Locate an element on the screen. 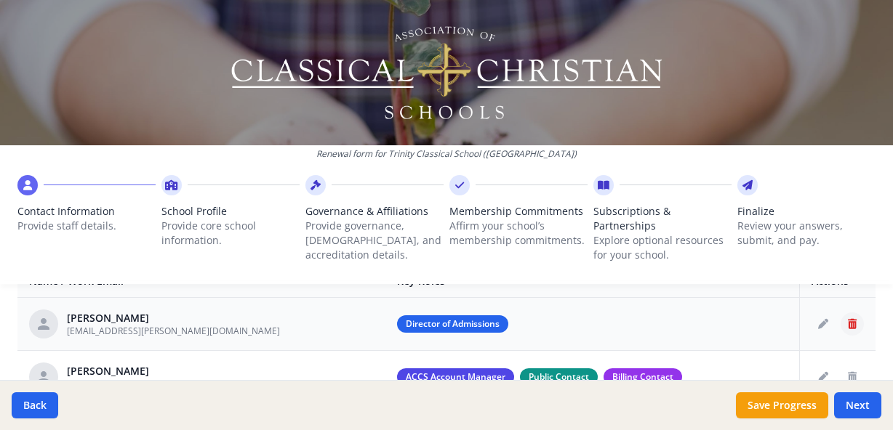 The height and width of the screenshot is (430, 893). span: Director of Admissions is located at coordinates (452, 324).